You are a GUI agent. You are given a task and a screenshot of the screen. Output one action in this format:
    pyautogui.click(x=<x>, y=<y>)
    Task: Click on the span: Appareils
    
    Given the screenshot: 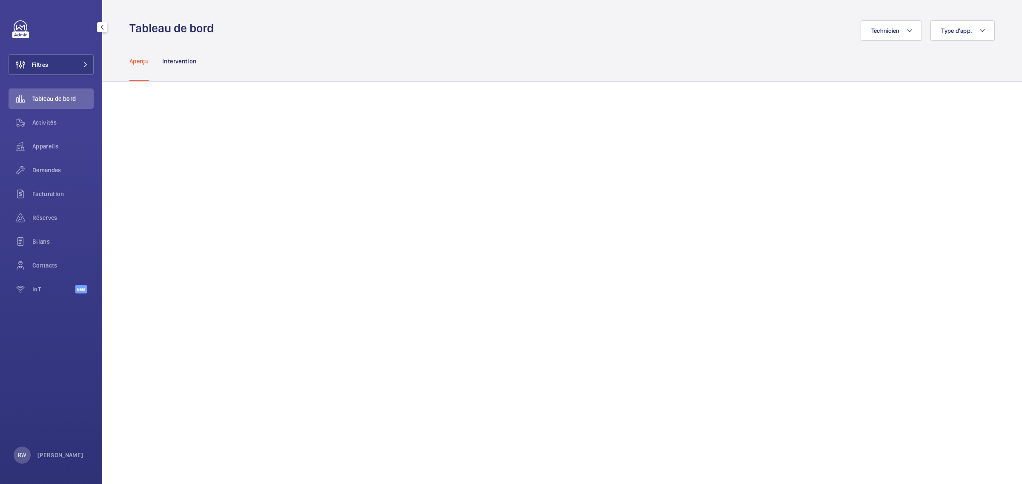 What is the action you would take?
    pyautogui.click(x=63, y=146)
    